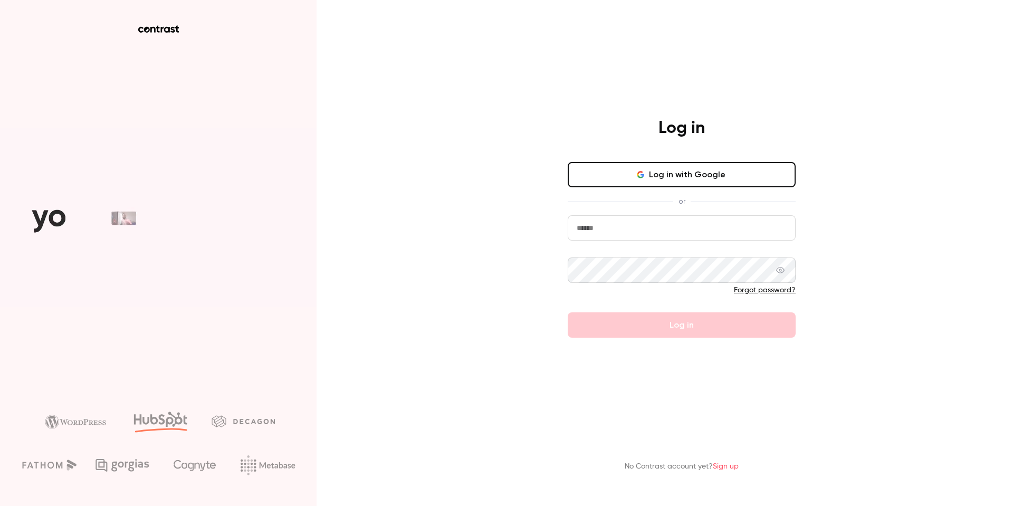 The height and width of the screenshot is (506, 1013). What do you see at coordinates (682, 466) in the screenshot?
I see `p: No Contrast account yet?` at bounding box center [682, 466].